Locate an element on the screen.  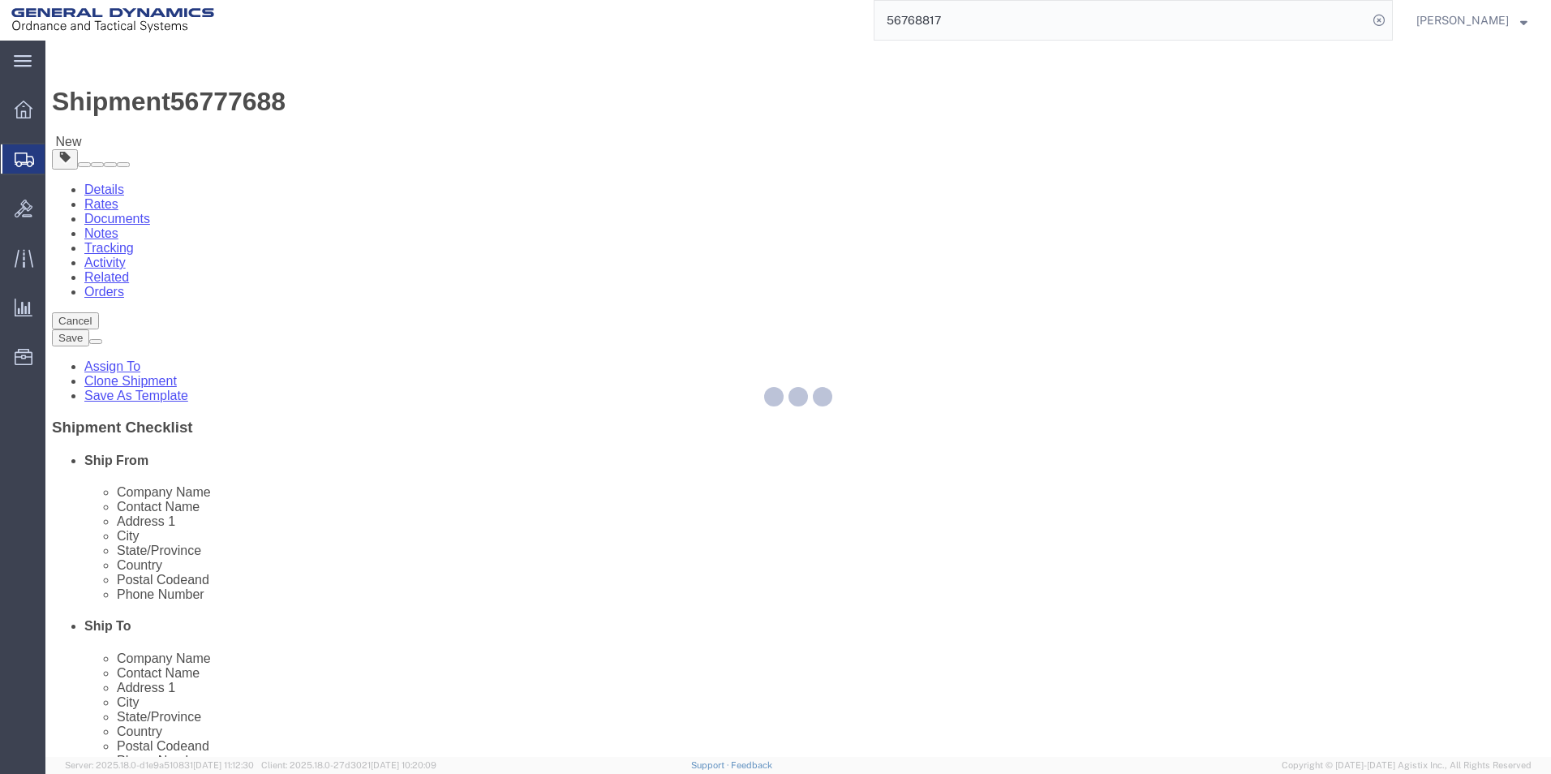
input: Search for shipment number, reference number is located at coordinates (1121, 20).